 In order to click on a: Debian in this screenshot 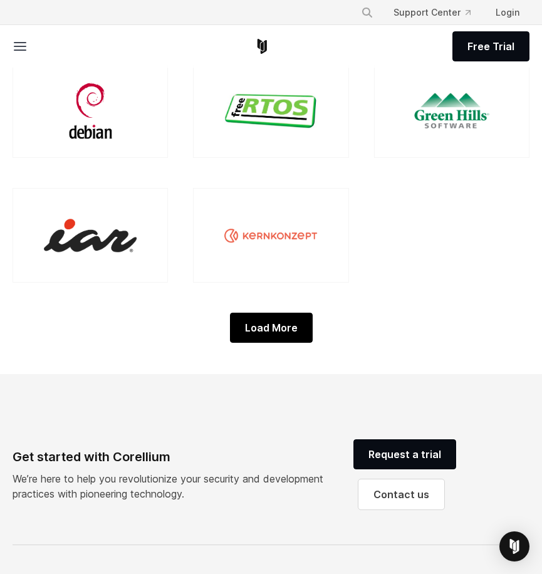, I will do `click(90, 110)`.